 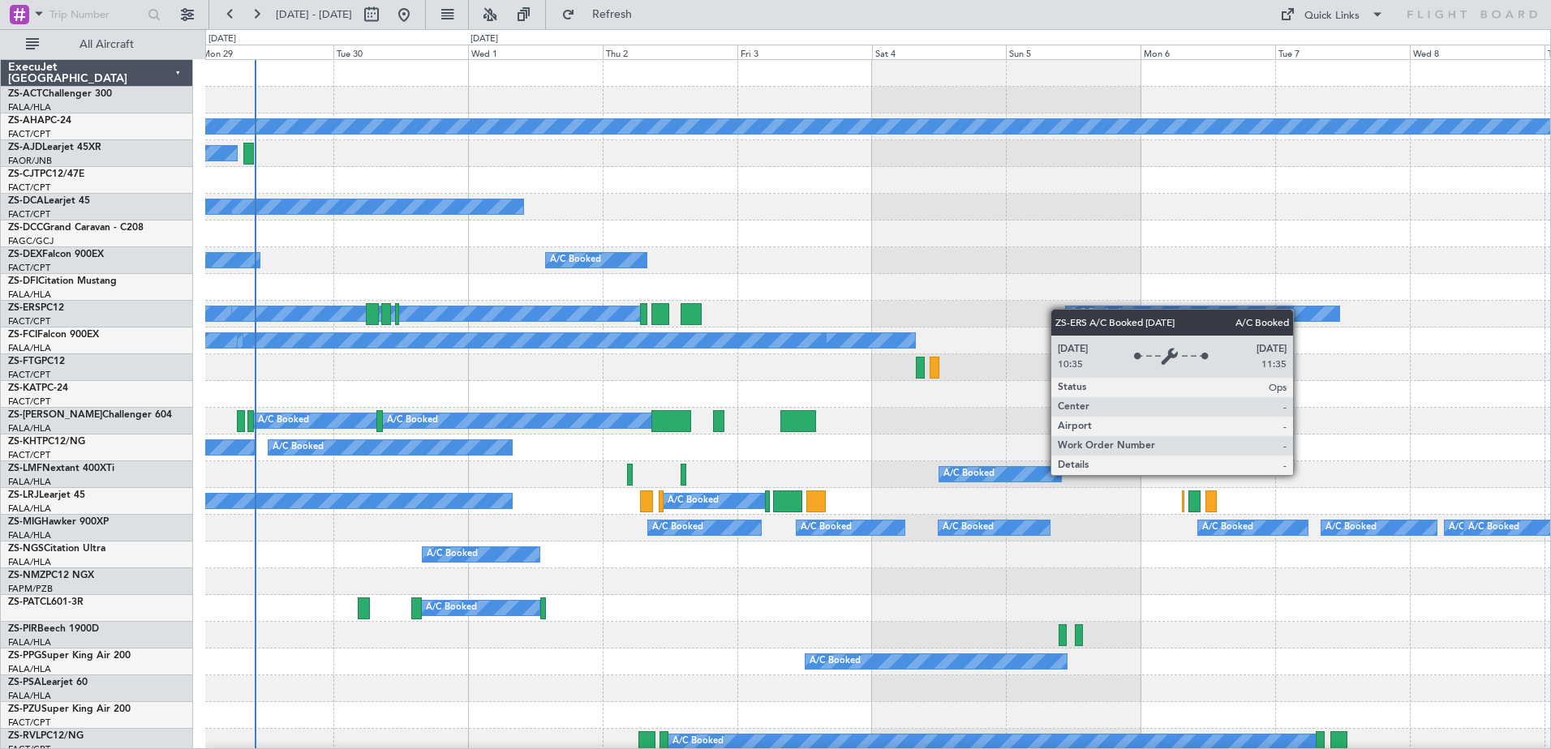 What do you see at coordinates (23, 629) in the screenshot?
I see `span: ZS-PIR` at bounding box center [23, 629].